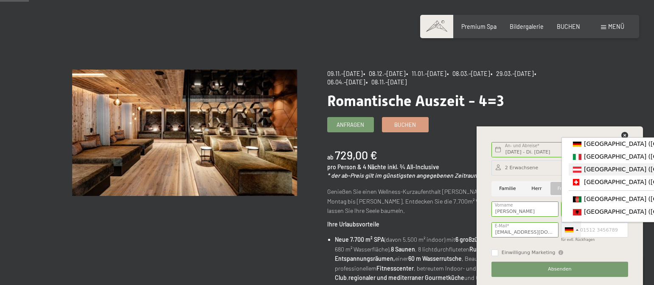 The width and height of the screenshot is (654, 285). Describe the element at coordinates (616, 26) in the screenshot. I see `span: Menü` at that location.